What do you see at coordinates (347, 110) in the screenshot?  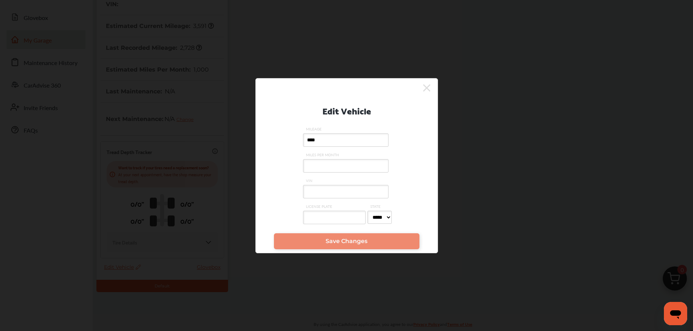 I see `p: Edit Vehicle` at bounding box center [347, 110].